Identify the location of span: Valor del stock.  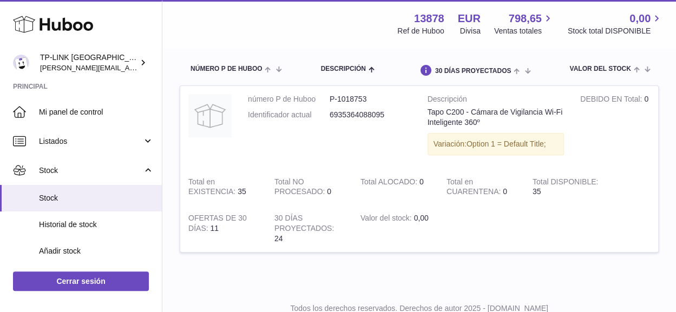
(600, 69).